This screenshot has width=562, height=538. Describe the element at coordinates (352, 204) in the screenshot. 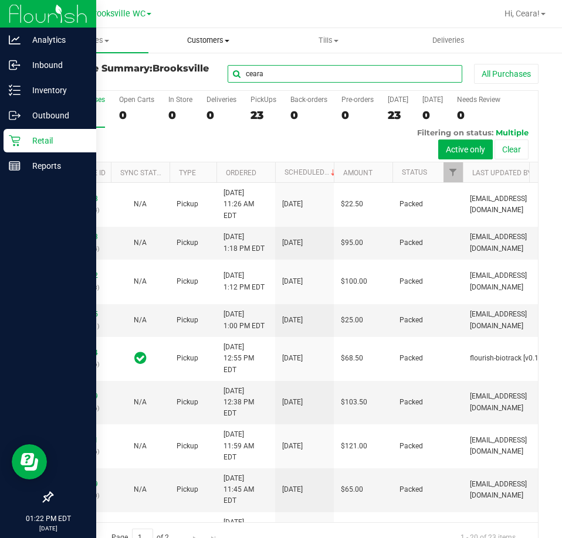

I see `span: $22.50` at that location.